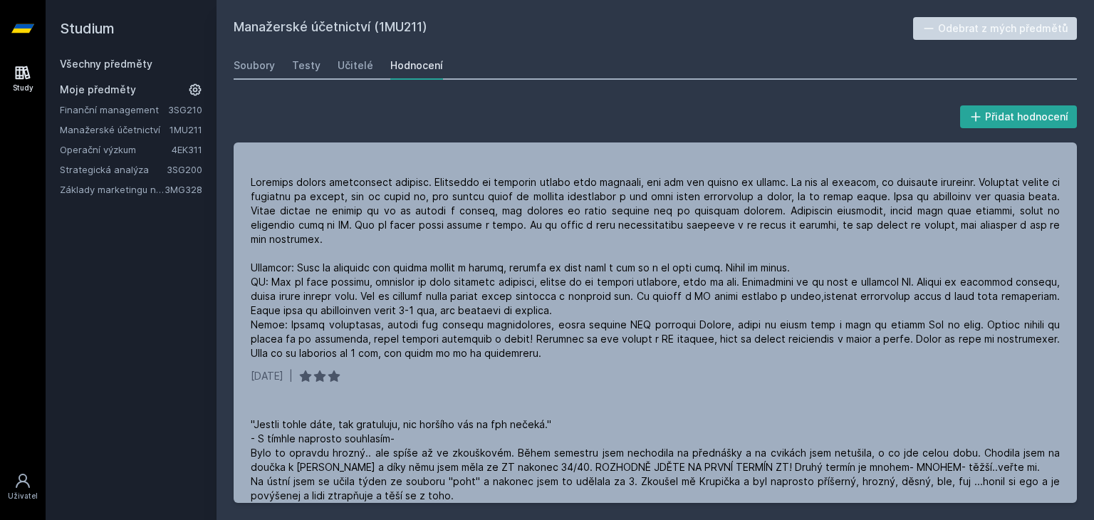  I want to click on div: Učitelé, so click(356, 66).